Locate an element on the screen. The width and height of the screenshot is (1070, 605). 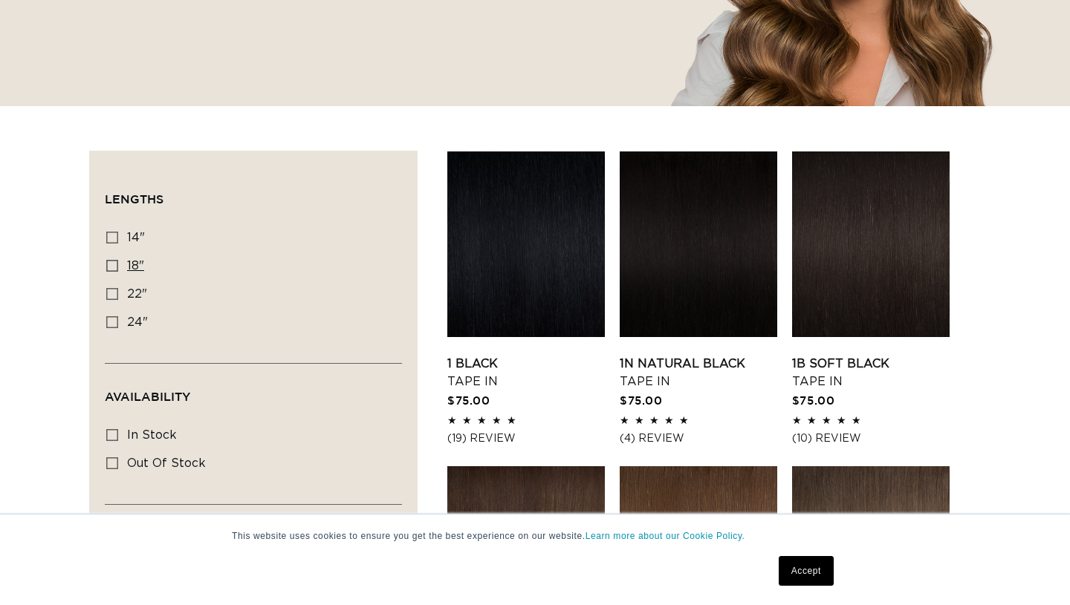
summary: Color Shades (0 selected) is located at coordinates (253, 532).